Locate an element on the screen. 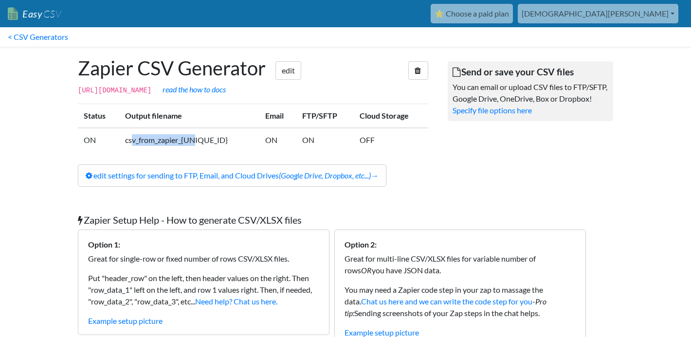 This screenshot has width=691, height=337. p: You can email or upload CSV files to FTP/SFTP, Google Drive, OneDrive, Box or Dropbox! is located at coordinates (530, 93).